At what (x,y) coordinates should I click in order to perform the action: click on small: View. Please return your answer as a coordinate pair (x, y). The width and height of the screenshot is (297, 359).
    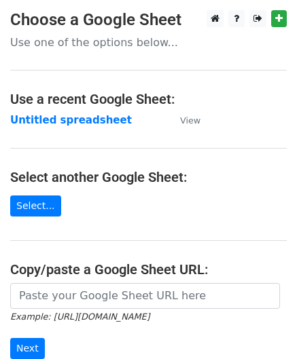
    Looking at the image, I should click on (190, 120).